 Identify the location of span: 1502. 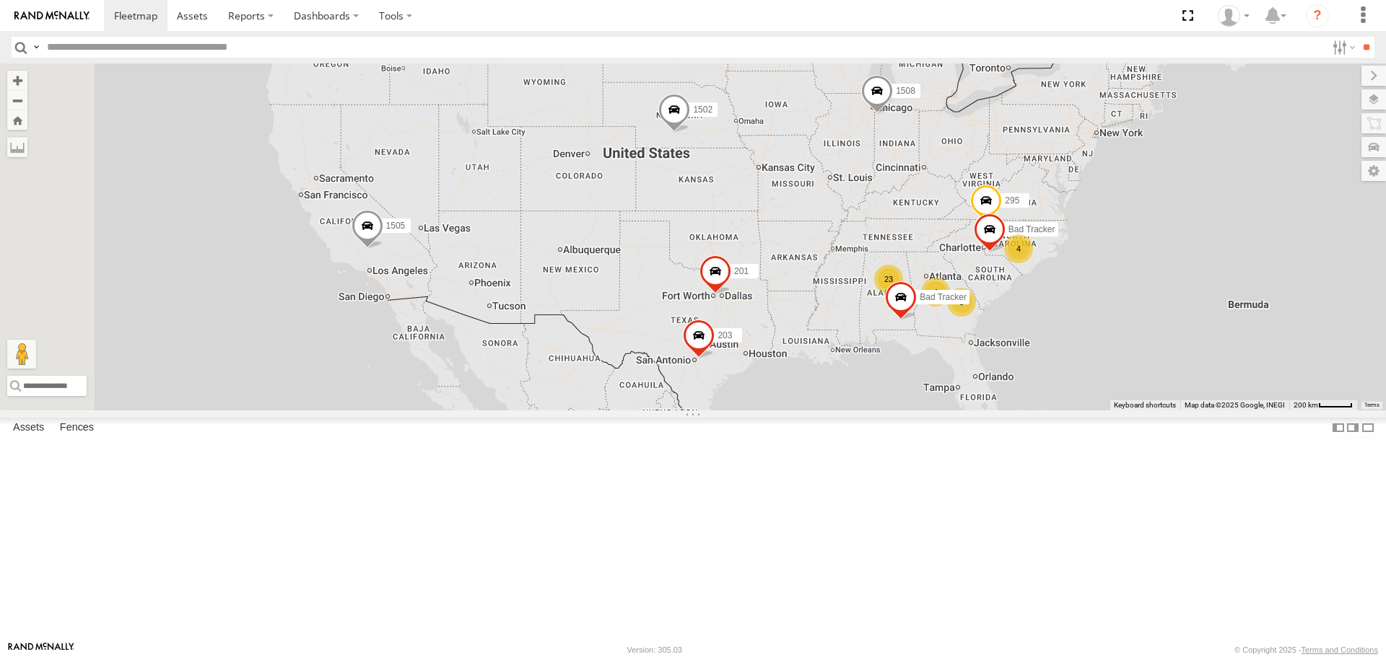
(702, 110).